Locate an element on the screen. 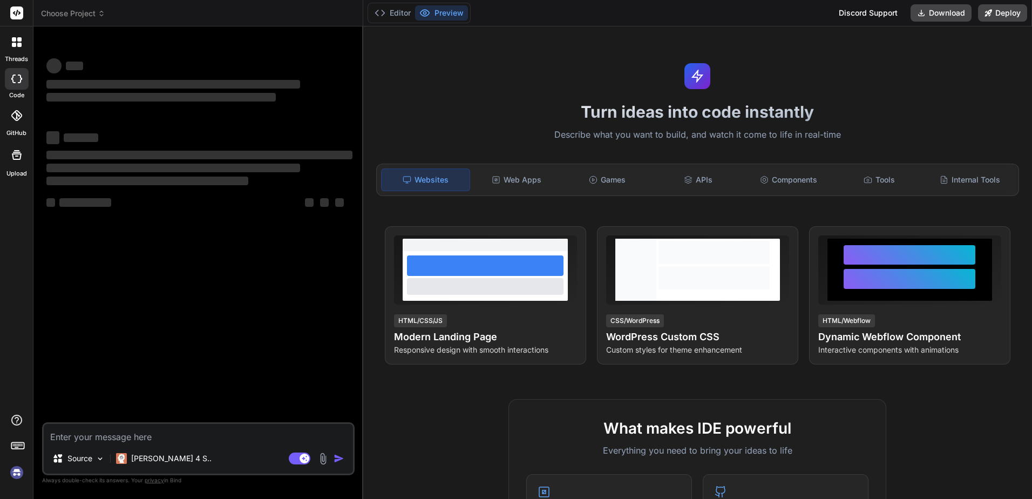  div: CSS/WordPress is located at coordinates (635, 321).